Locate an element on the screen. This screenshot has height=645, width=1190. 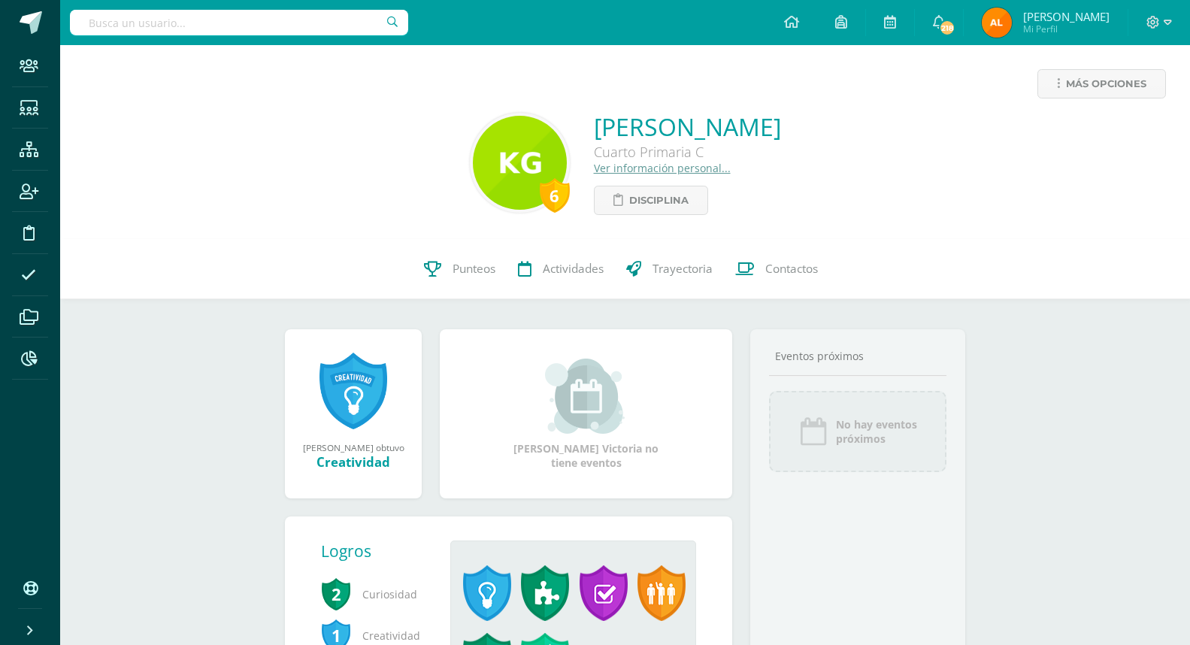
span: Trayectoria is located at coordinates (683, 268).